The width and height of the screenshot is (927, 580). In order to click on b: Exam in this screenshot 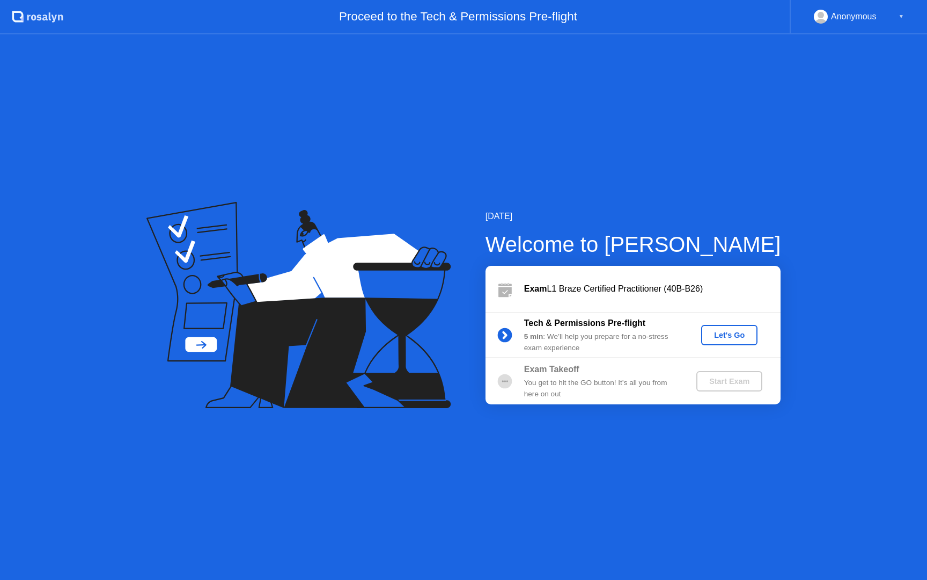, I will do `click(536, 288)`.